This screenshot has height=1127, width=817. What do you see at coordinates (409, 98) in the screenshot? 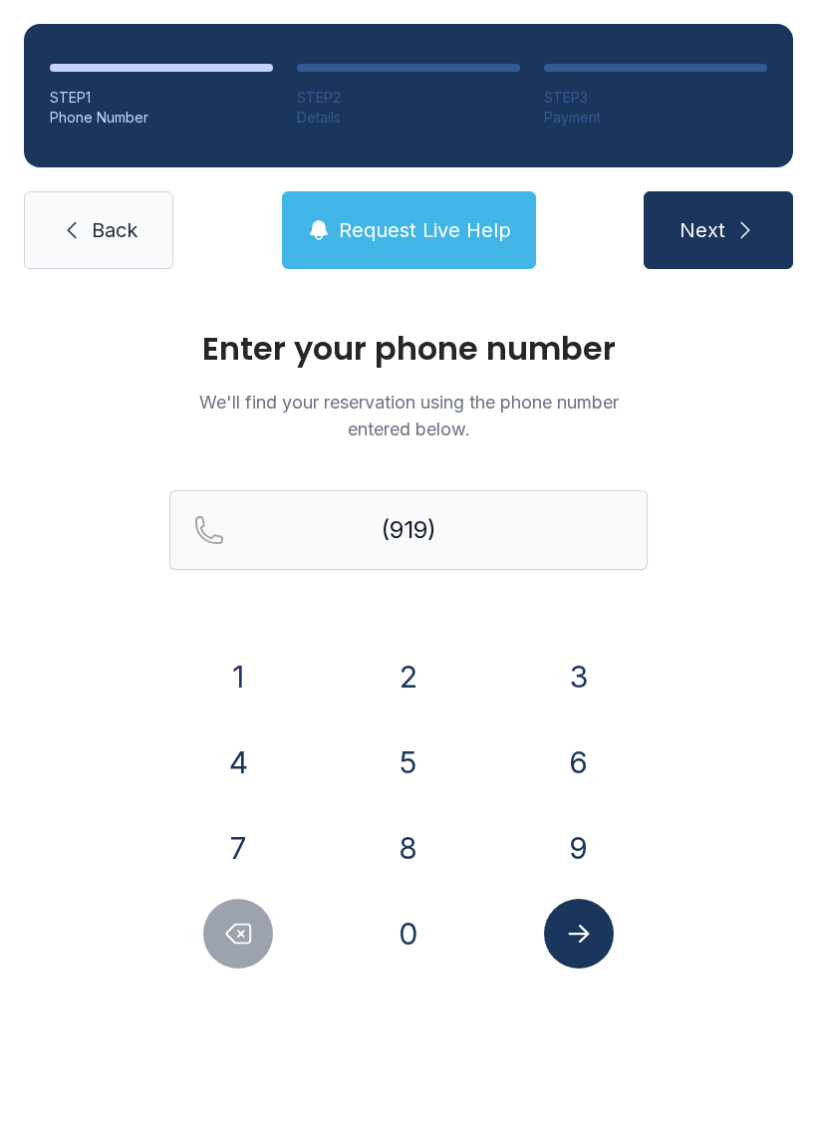
I see `div: STEP 2` at bounding box center [409, 98].